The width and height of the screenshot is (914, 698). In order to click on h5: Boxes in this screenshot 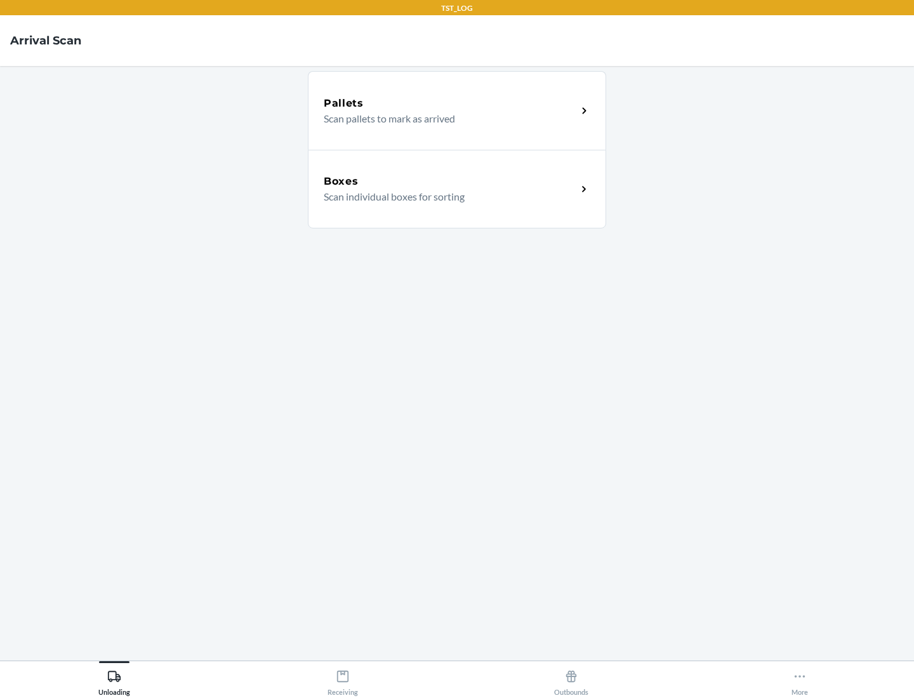, I will do `click(341, 182)`.